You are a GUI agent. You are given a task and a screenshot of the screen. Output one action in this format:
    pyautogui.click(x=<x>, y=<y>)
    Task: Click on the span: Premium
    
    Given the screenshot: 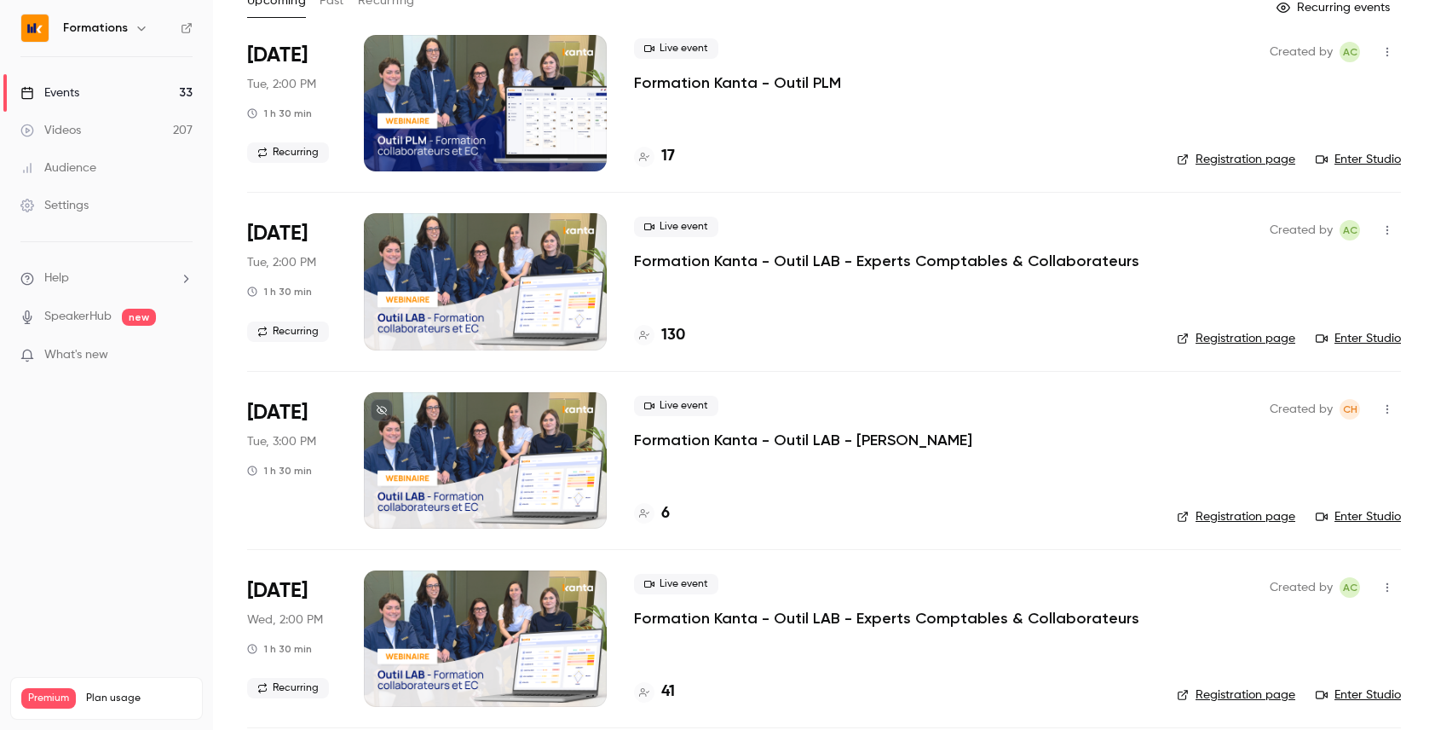 What is the action you would take?
    pyautogui.click(x=49, y=698)
    